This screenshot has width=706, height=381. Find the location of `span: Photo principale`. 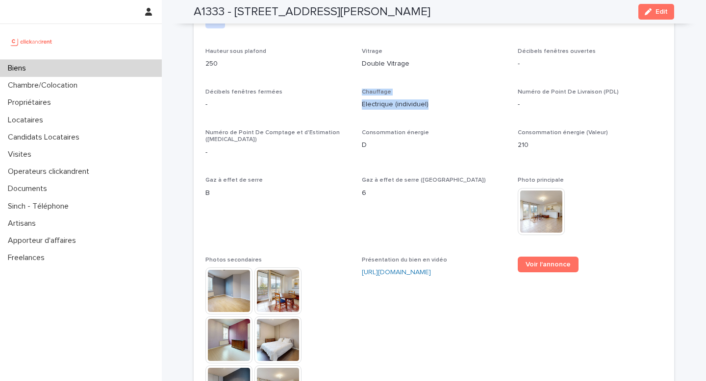

span: Photo principale is located at coordinates (541, 180).